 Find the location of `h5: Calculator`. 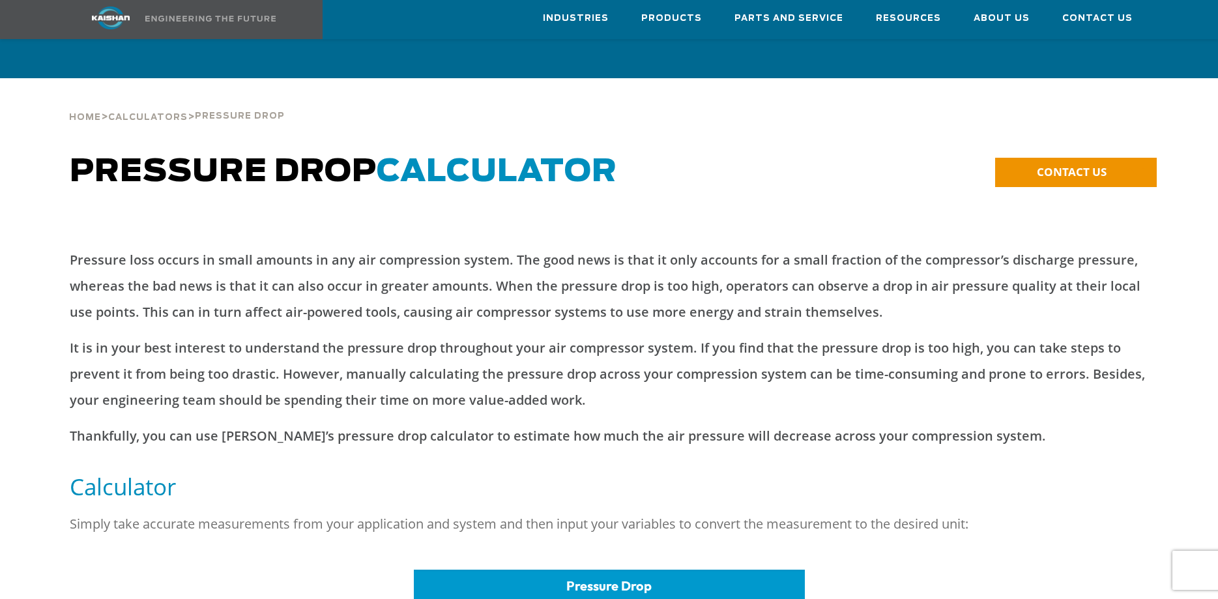

h5: Calculator is located at coordinates (609, 486).